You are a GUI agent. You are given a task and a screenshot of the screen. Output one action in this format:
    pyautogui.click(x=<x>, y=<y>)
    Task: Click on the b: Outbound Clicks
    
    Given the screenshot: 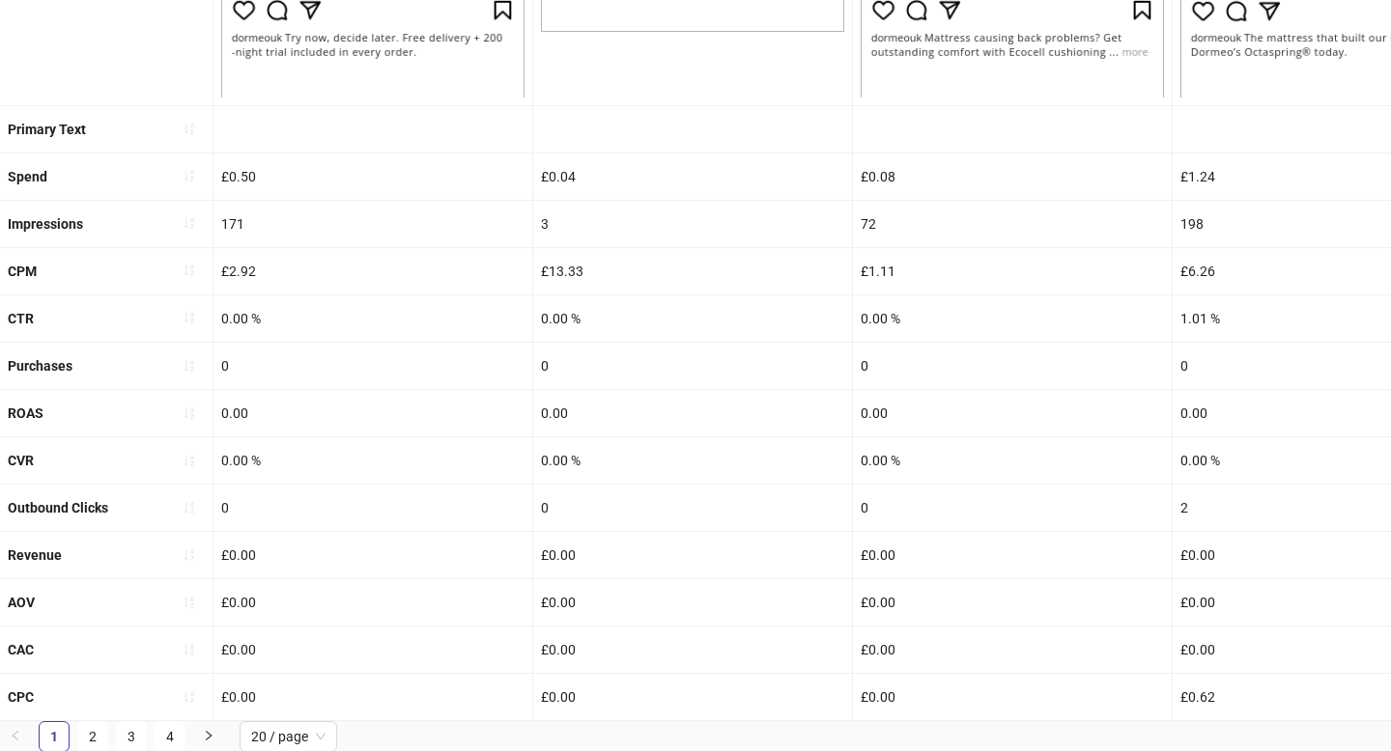 What is the action you would take?
    pyautogui.click(x=58, y=508)
    